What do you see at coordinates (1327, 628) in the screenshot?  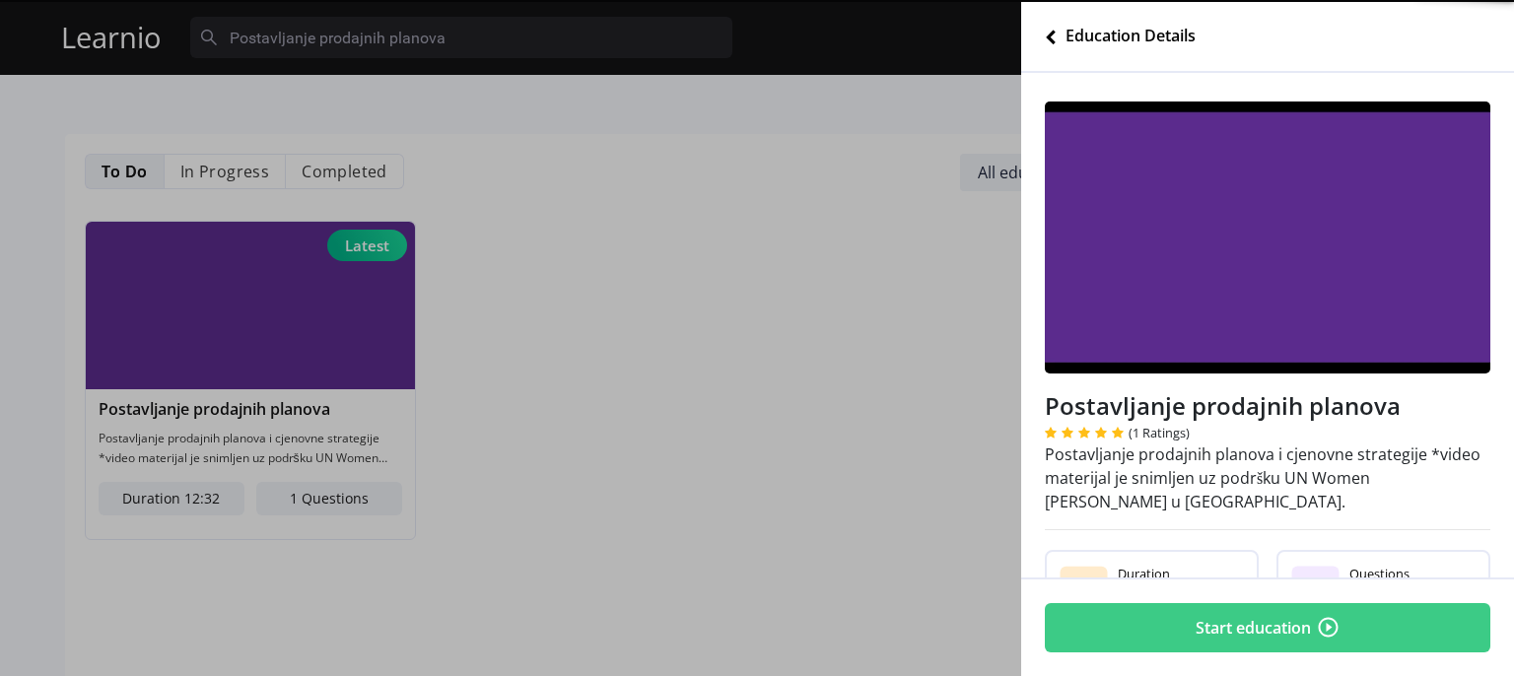 I see `img: play-circle-outline.svg` at bounding box center [1327, 628].